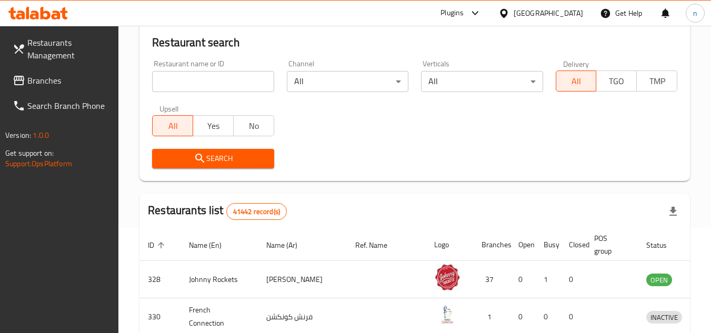 The width and height of the screenshot is (711, 333). I want to click on span: Branches, so click(69, 81).